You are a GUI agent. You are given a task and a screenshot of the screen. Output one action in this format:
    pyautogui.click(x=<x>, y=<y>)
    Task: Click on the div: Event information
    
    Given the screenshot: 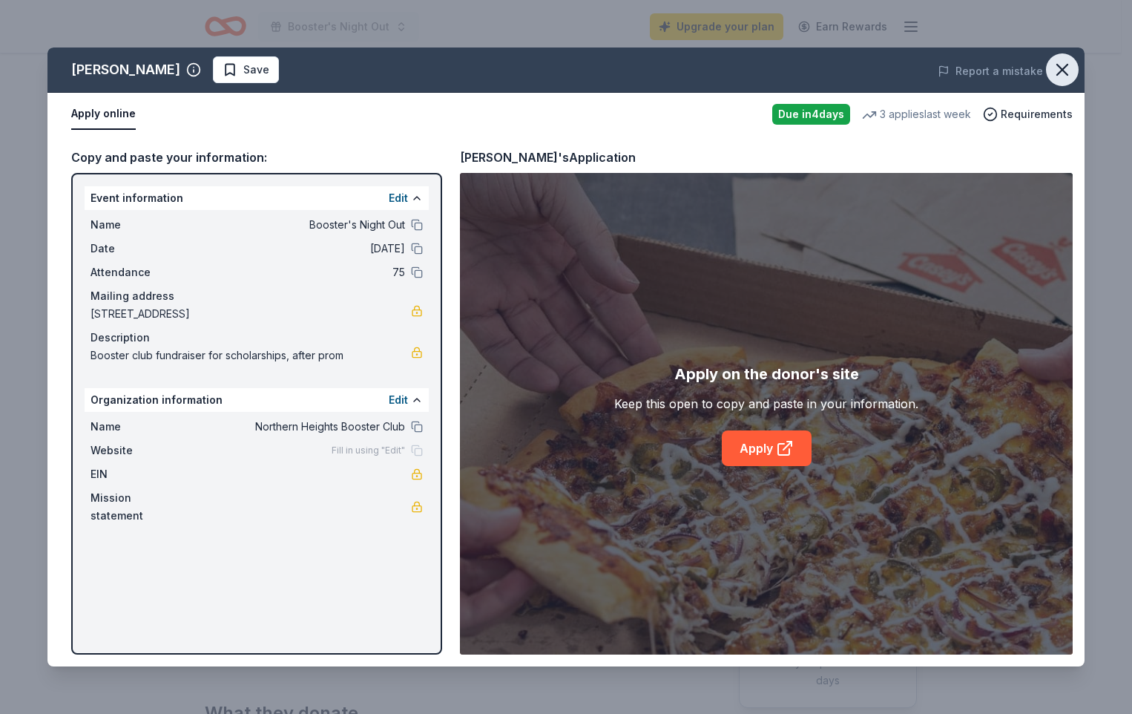 What is the action you would take?
    pyautogui.click(x=257, y=198)
    